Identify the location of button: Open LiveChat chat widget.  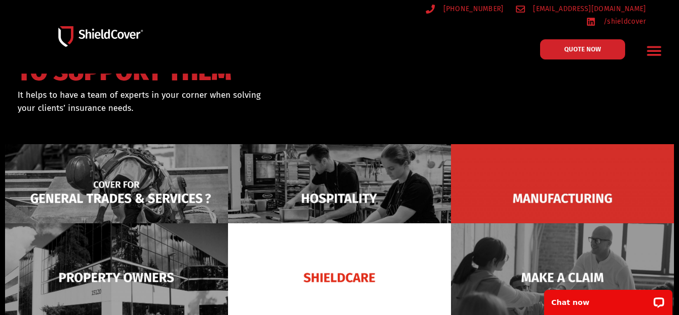
(122, 19).